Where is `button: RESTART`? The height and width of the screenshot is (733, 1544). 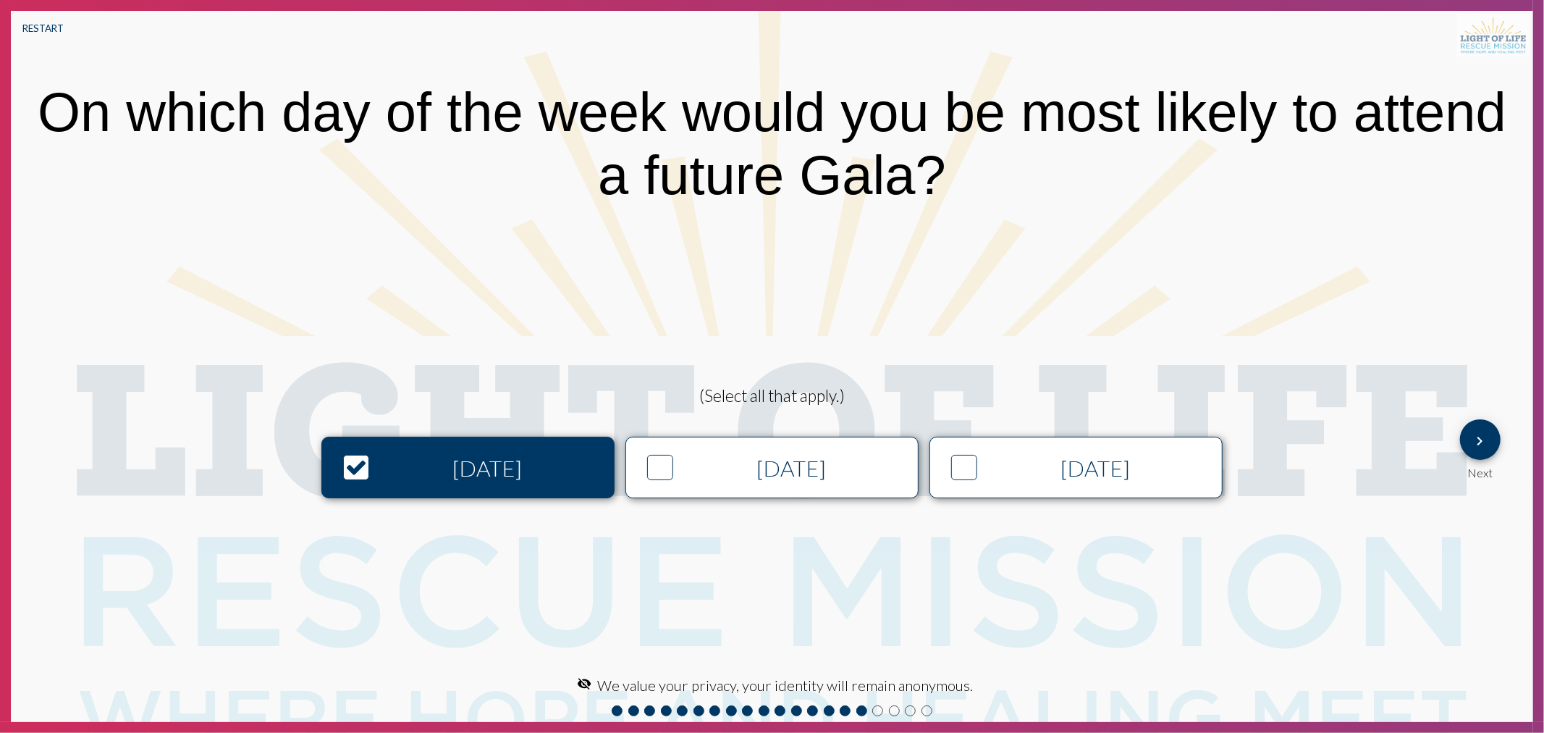 button: RESTART is located at coordinates (43, 28).